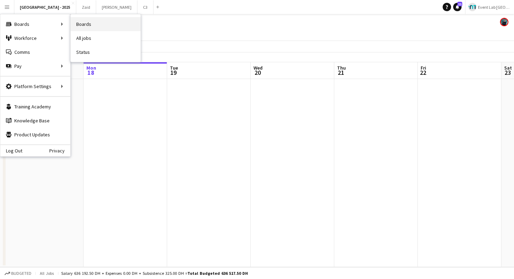 The image size is (514, 279). I want to click on span: 11, so click(459, 4).